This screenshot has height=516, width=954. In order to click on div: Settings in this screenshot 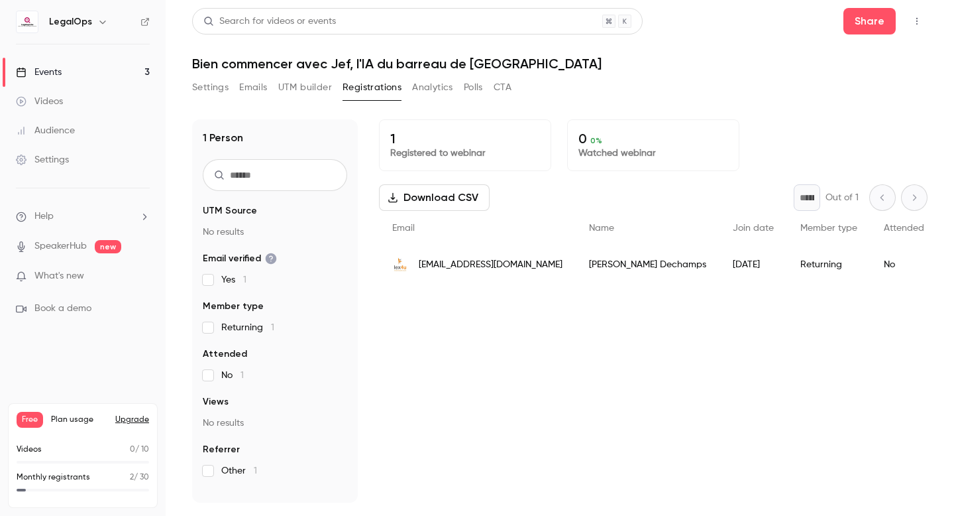, I will do `click(42, 160)`.